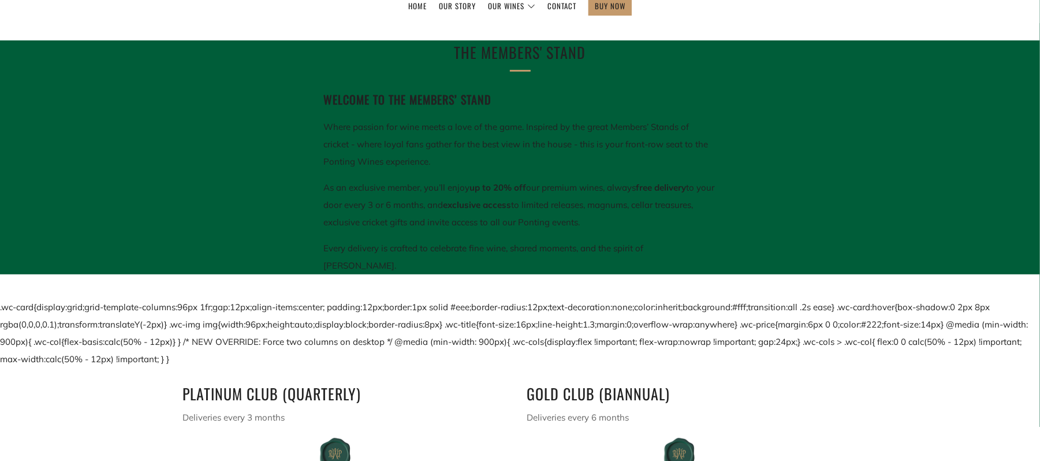 The height and width of the screenshot is (461, 1040). Describe the element at coordinates (661, 187) in the screenshot. I see `strong: free delivery` at that location.